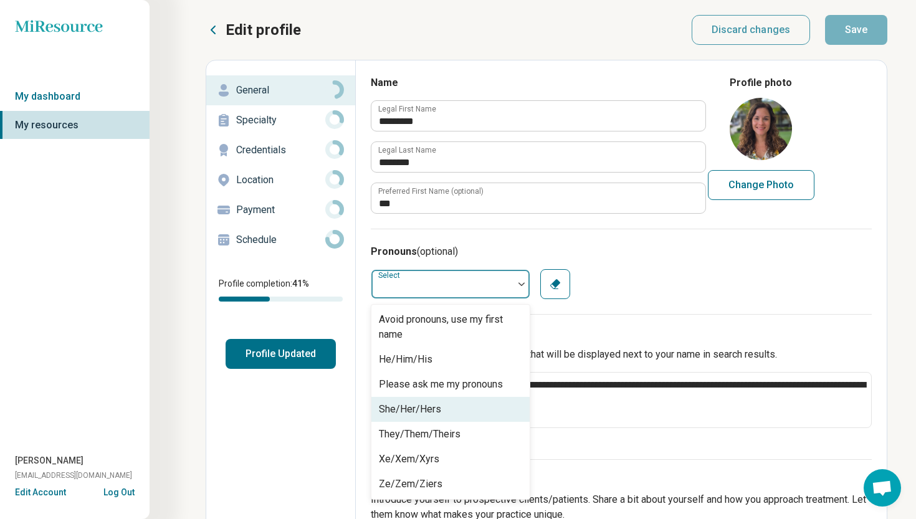  What do you see at coordinates (407, 109) in the screenshot?
I see `label: Legal First Name` at bounding box center [407, 109].